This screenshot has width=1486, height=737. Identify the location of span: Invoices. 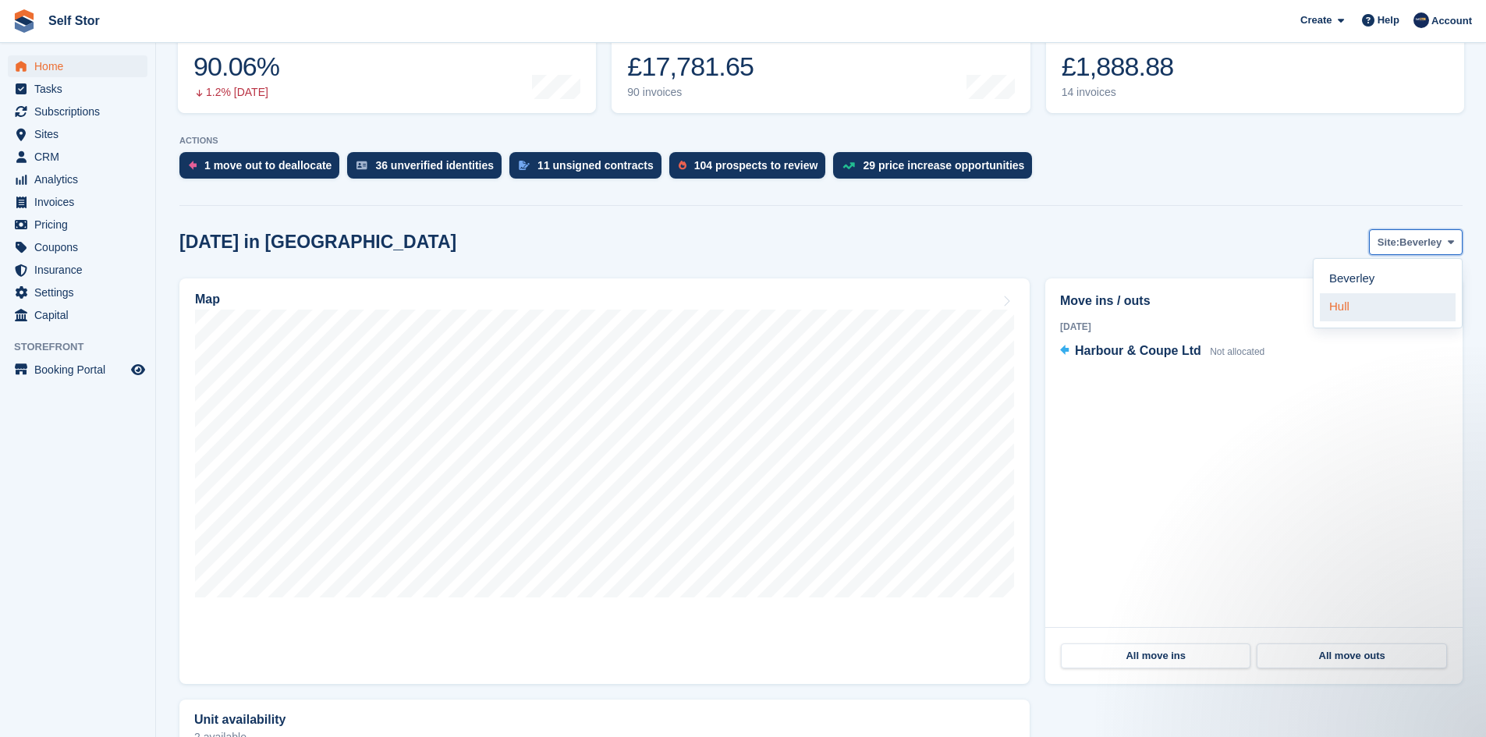
(81, 202).